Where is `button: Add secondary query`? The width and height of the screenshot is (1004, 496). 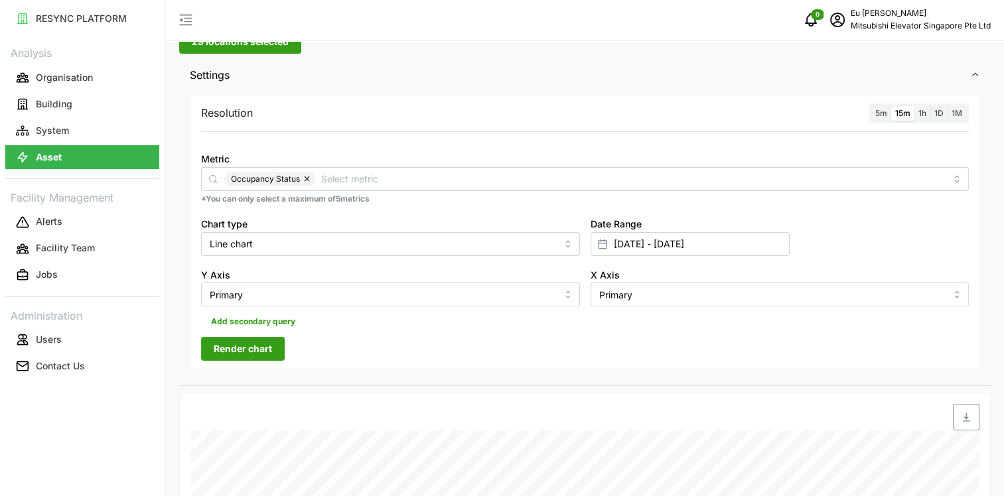
button: Add secondary query is located at coordinates (253, 322).